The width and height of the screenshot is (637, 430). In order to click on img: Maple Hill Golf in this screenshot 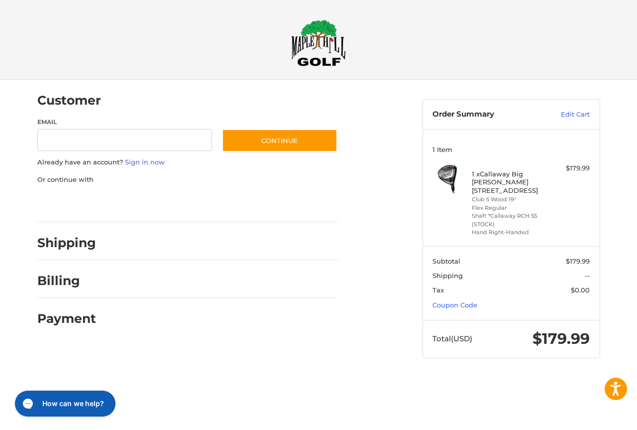, I will do `click(319, 43)`.